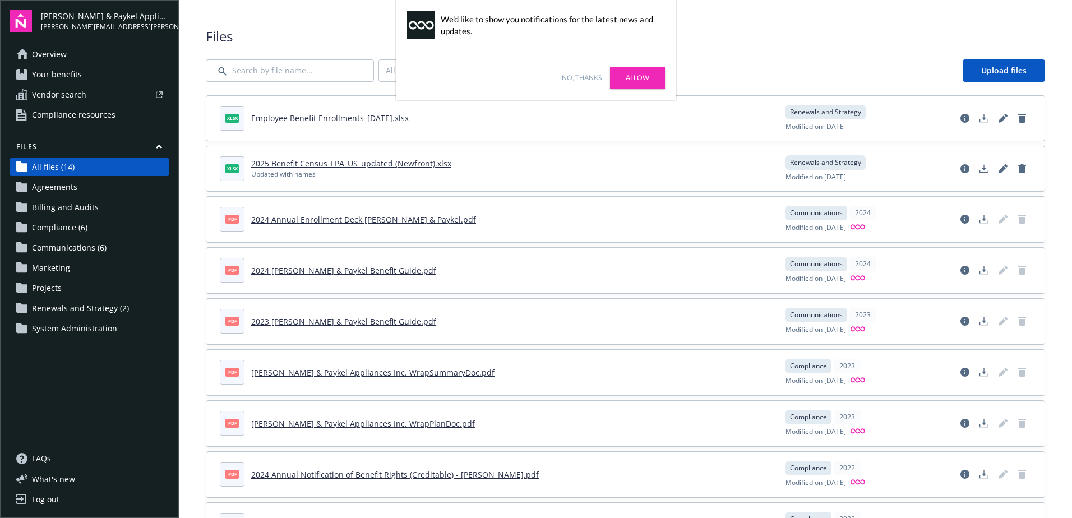 Image resolution: width=1072 pixels, height=518 pixels. What do you see at coordinates (232, 168) in the screenshot?
I see `span: xlsx` at bounding box center [232, 168].